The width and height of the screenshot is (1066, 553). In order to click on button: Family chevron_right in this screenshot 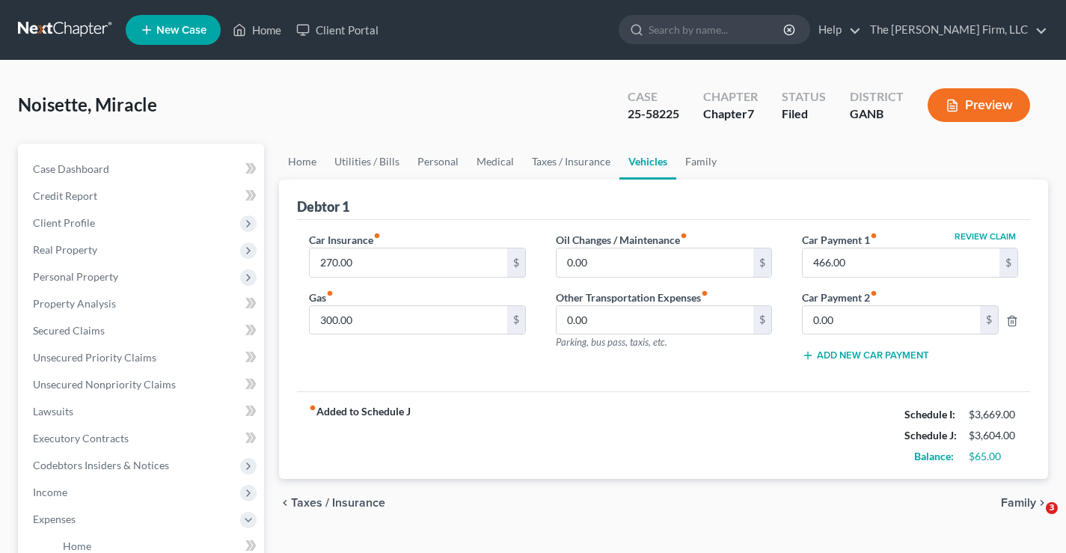, I will do `click(1024, 503)`.